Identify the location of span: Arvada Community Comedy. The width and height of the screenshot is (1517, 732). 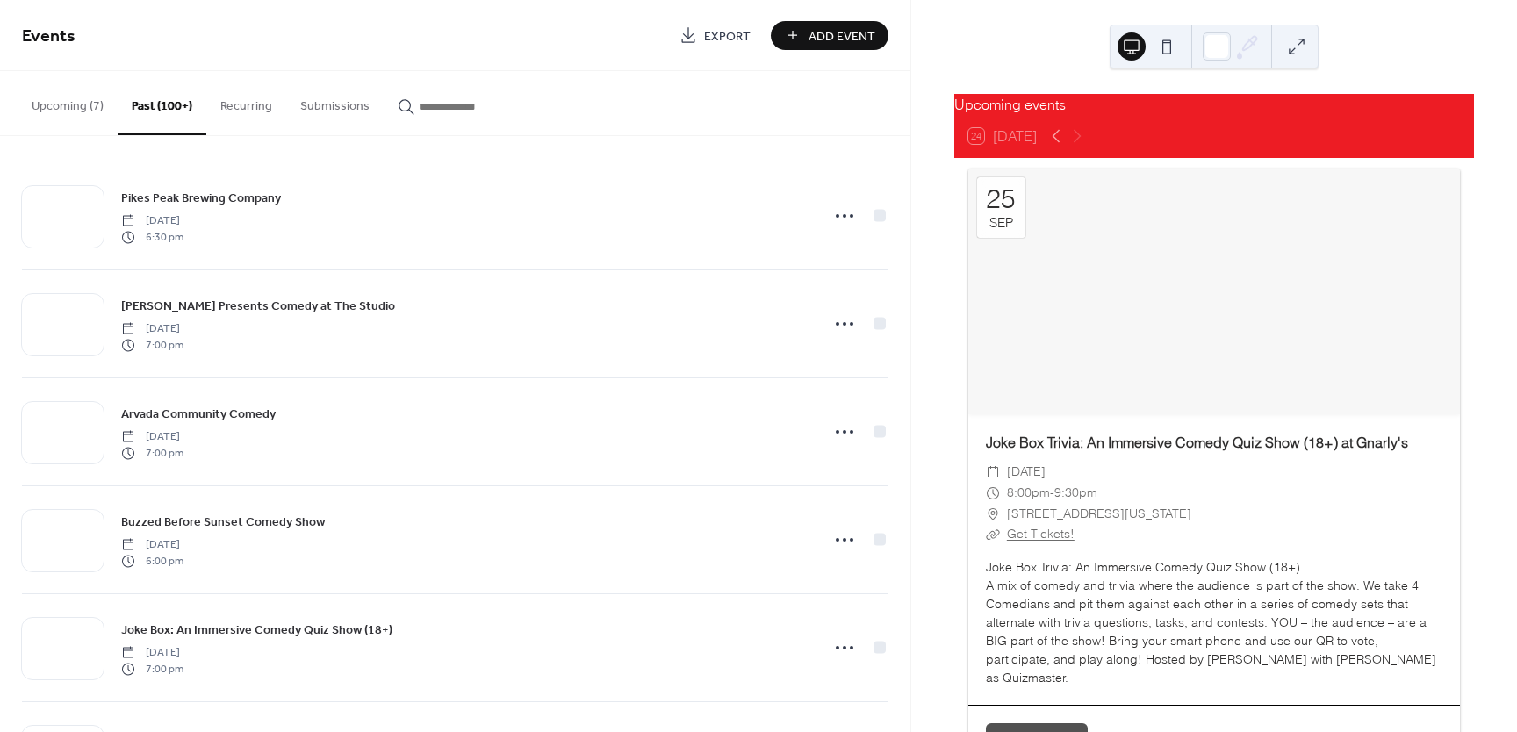
(198, 414).